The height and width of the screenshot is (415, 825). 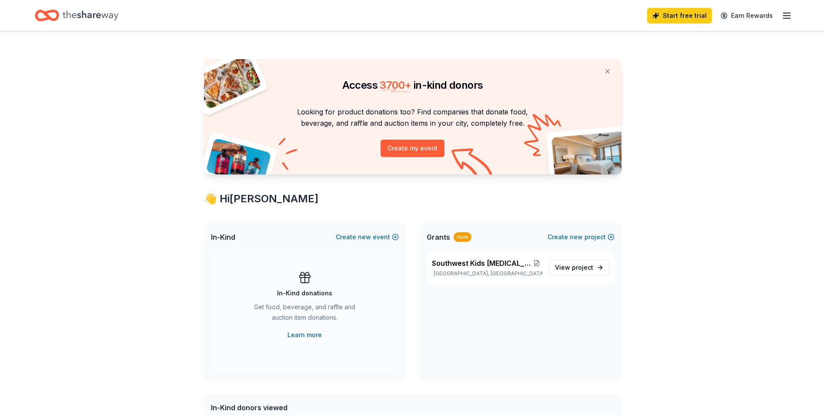 What do you see at coordinates (413, 85) in the screenshot?
I see `span: Access in-kind donors` at bounding box center [413, 85].